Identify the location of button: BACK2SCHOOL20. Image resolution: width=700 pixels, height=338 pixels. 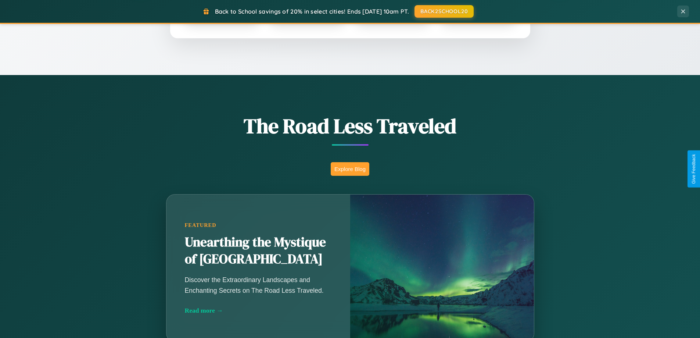
(444, 11).